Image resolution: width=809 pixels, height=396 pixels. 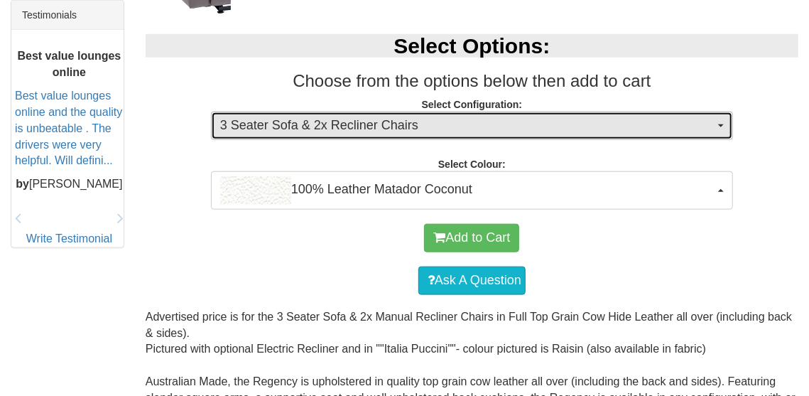 What do you see at coordinates (22, 184) in the screenshot?
I see `b: by` at bounding box center [22, 184].